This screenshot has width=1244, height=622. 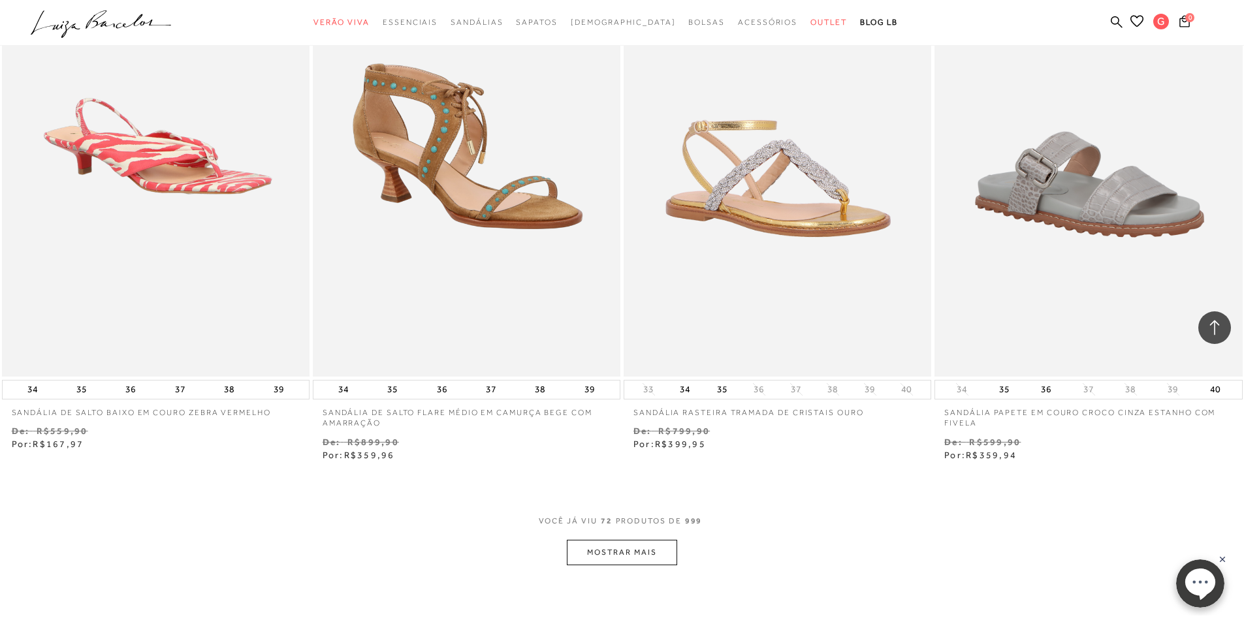 What do you see at coordinates (649, 521) in the screenshot?
I see `span: PRODUTOS DE` at bounding box center [649, 521].